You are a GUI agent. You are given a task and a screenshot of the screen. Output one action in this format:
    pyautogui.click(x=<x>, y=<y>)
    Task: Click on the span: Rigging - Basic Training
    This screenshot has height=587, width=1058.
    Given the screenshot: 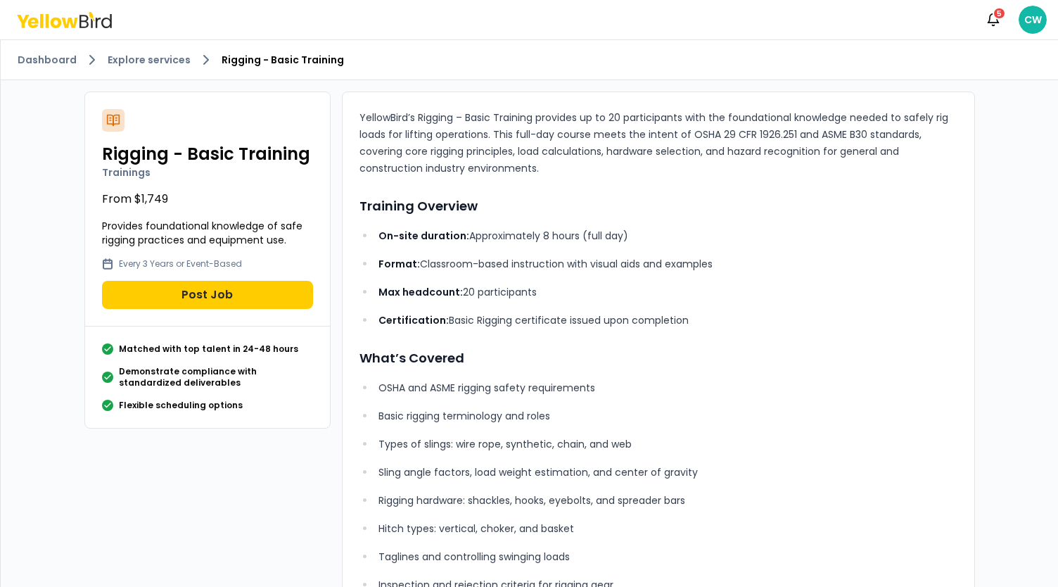 What is the action you would take?
    pyautogui.click(x=283, y=60)
    